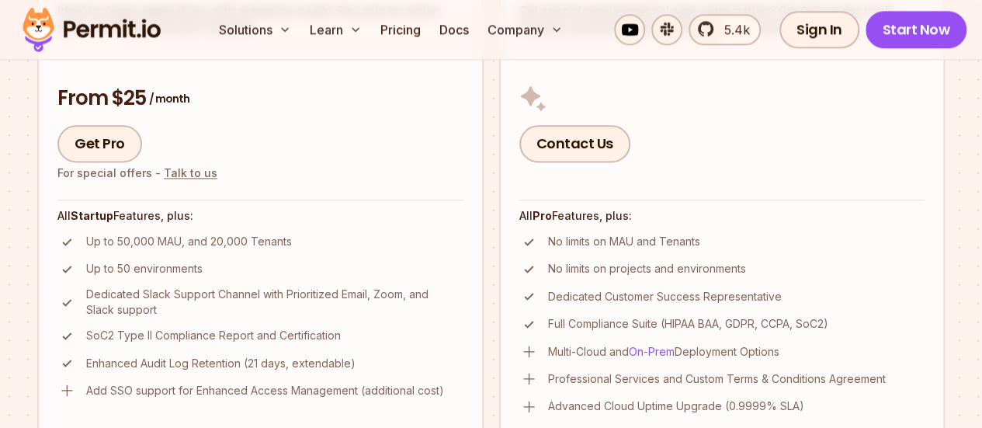  What do you see at coordinates (525, 29) in the screenshot?
I see `button: Company` at bounding box center [525, 29].